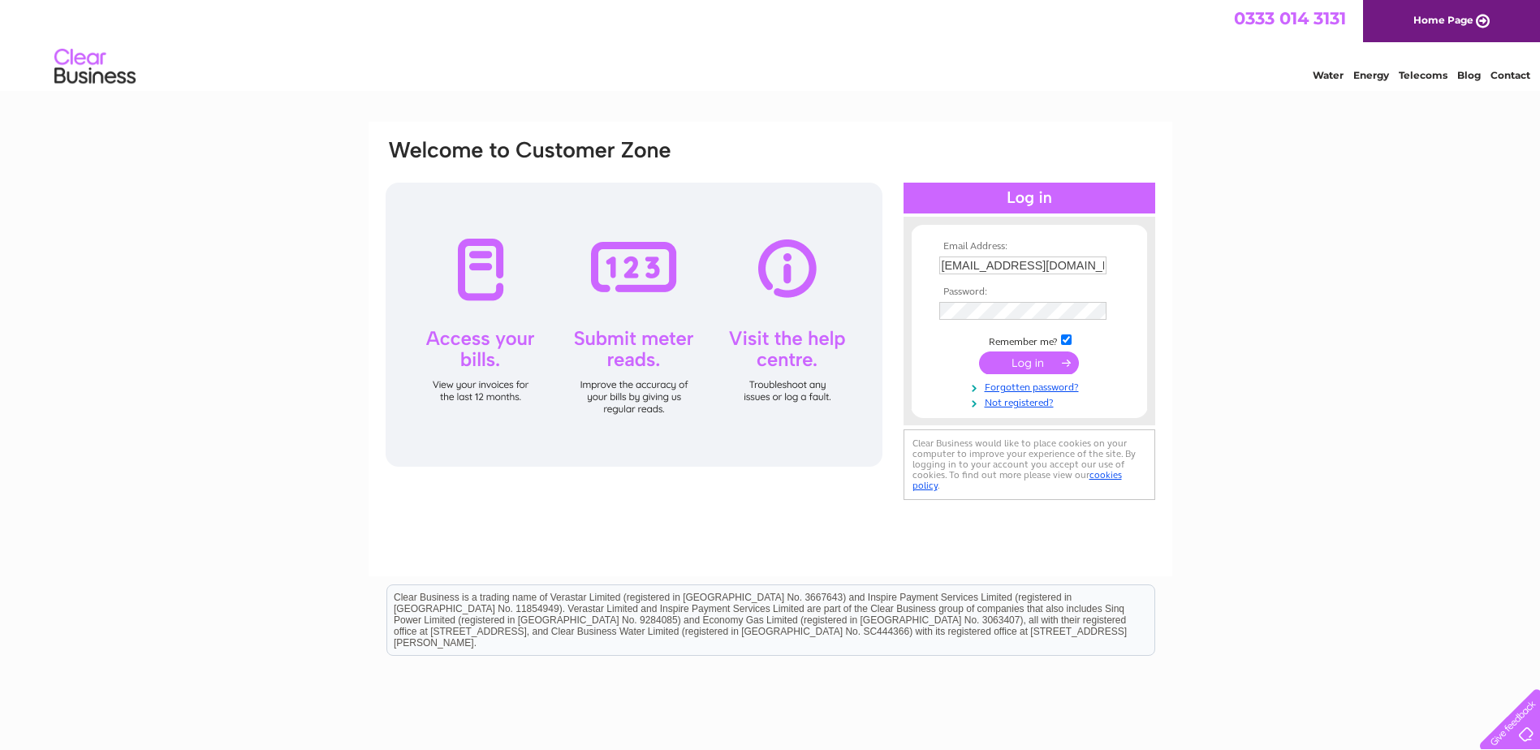 This screenshot has height=750, width=1540. What do you see at coordinates (1328, 75) in the screenshot?
I see `a: Water` at bounding box center [1328, 75].